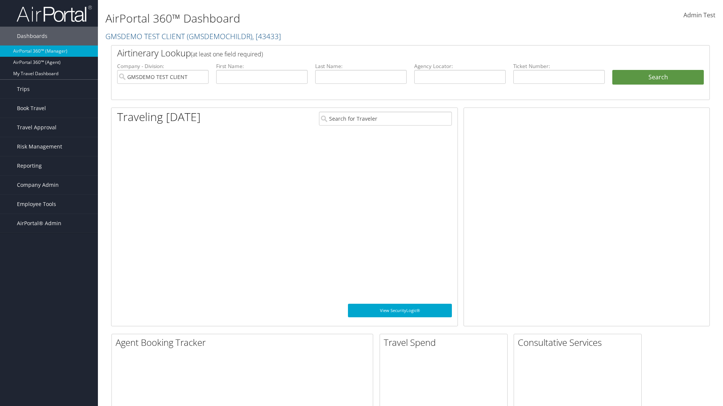 This screenshot has width=723, height=406. What do you see at coordinates (219, 36) in the screenshot?
I see `span: ( GMSDEMOCHILDR )` at bounding box center [219, 36].